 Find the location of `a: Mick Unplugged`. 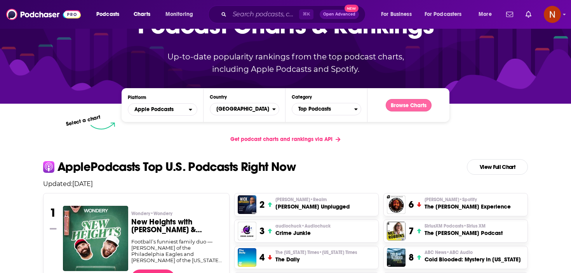

a: Mick Unplugged is located at coordinates (247, 205).